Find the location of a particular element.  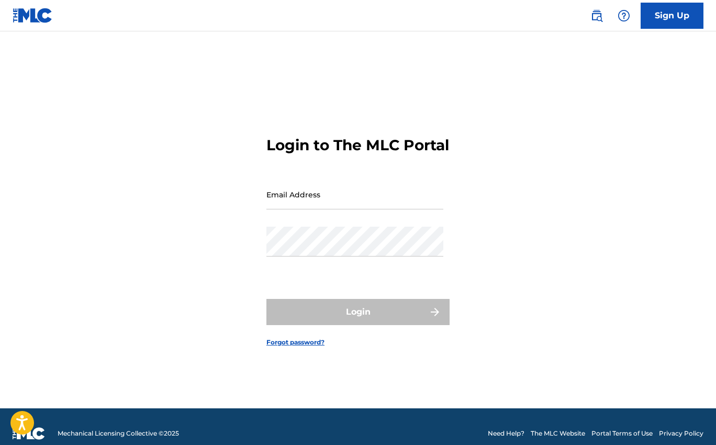

a: Privacy Policy is located at coordinates (681, 433).